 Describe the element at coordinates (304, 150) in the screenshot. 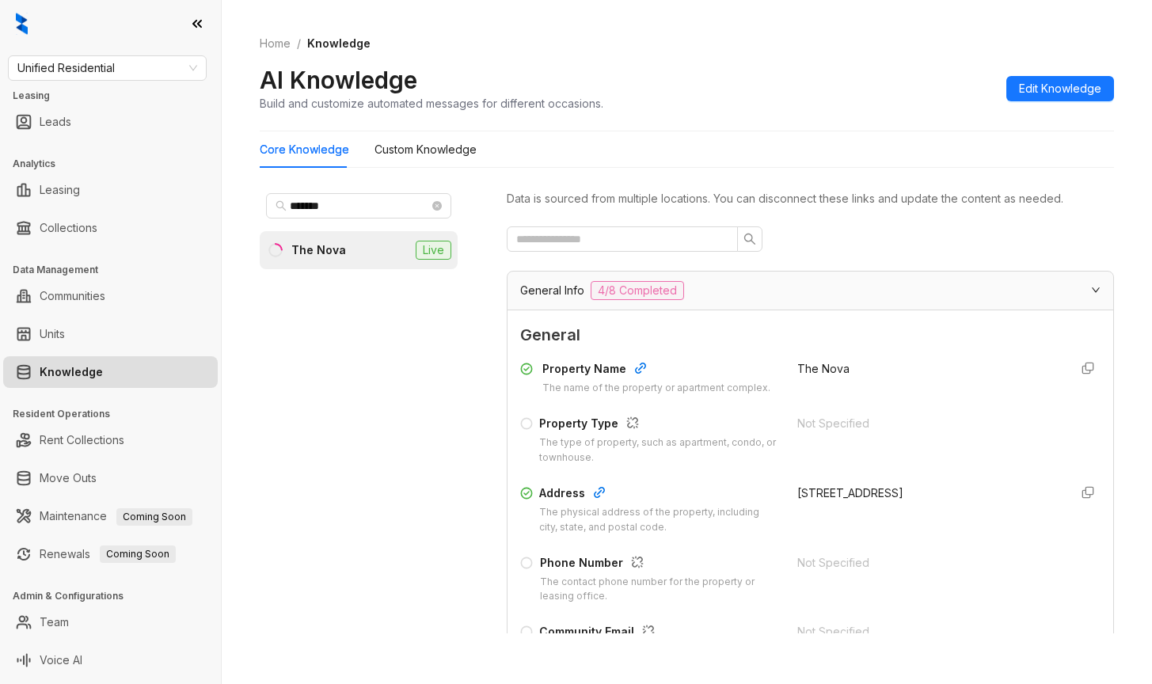

I see `div: Core Knowledge` at that location.